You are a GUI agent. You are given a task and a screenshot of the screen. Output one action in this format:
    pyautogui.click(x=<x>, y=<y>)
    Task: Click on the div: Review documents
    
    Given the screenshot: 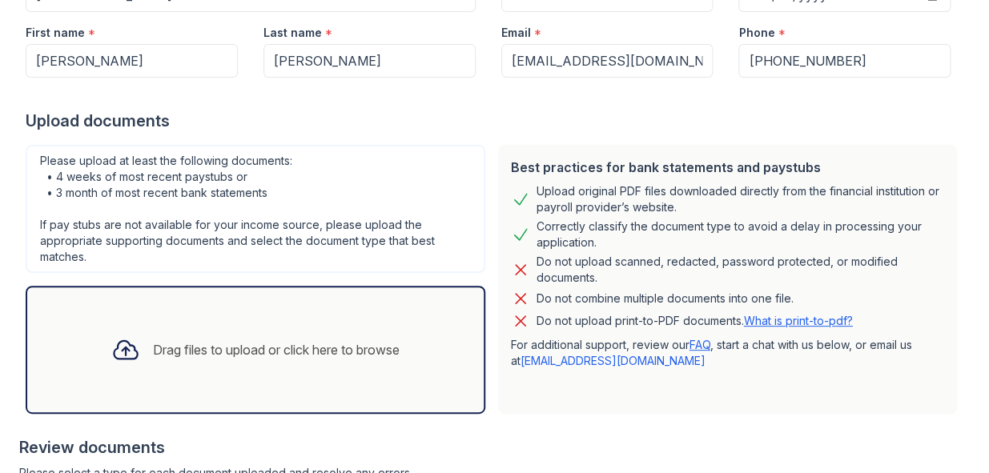 What is the action you would take?
    pyautogui.click(x=491, y=448)
    